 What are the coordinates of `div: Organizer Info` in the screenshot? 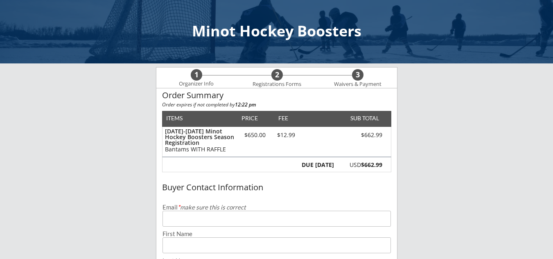 It's located at (196, 84).